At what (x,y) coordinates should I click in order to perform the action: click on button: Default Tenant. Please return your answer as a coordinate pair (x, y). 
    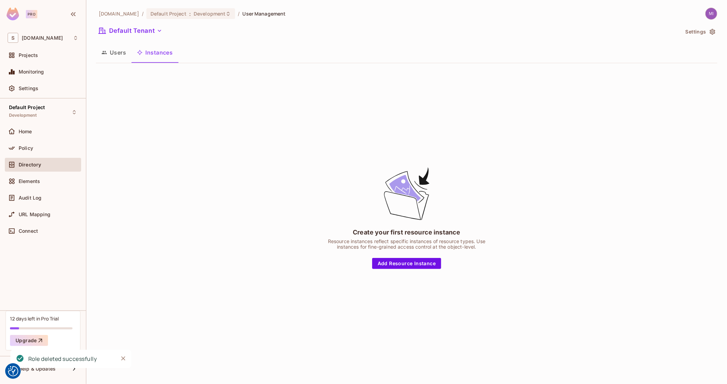
    Looking at the image, I should click on (131, 31).